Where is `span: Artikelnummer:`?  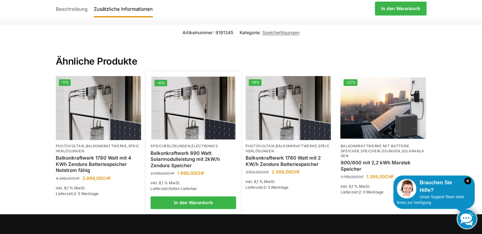
span: Artikelnummer: is located at coordinates (208, 32).